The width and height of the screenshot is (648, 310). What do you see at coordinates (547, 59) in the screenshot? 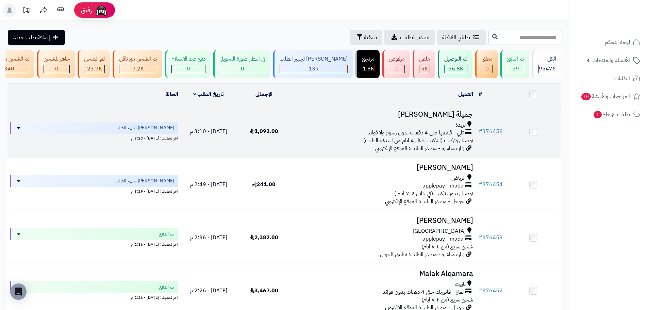
I see `div: الكل` at bounding box center [547, 59].